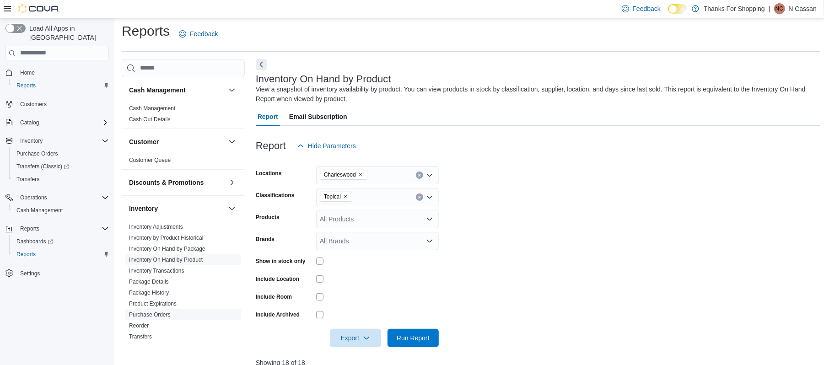  I want to click on h3: Report, so click(271, 146).